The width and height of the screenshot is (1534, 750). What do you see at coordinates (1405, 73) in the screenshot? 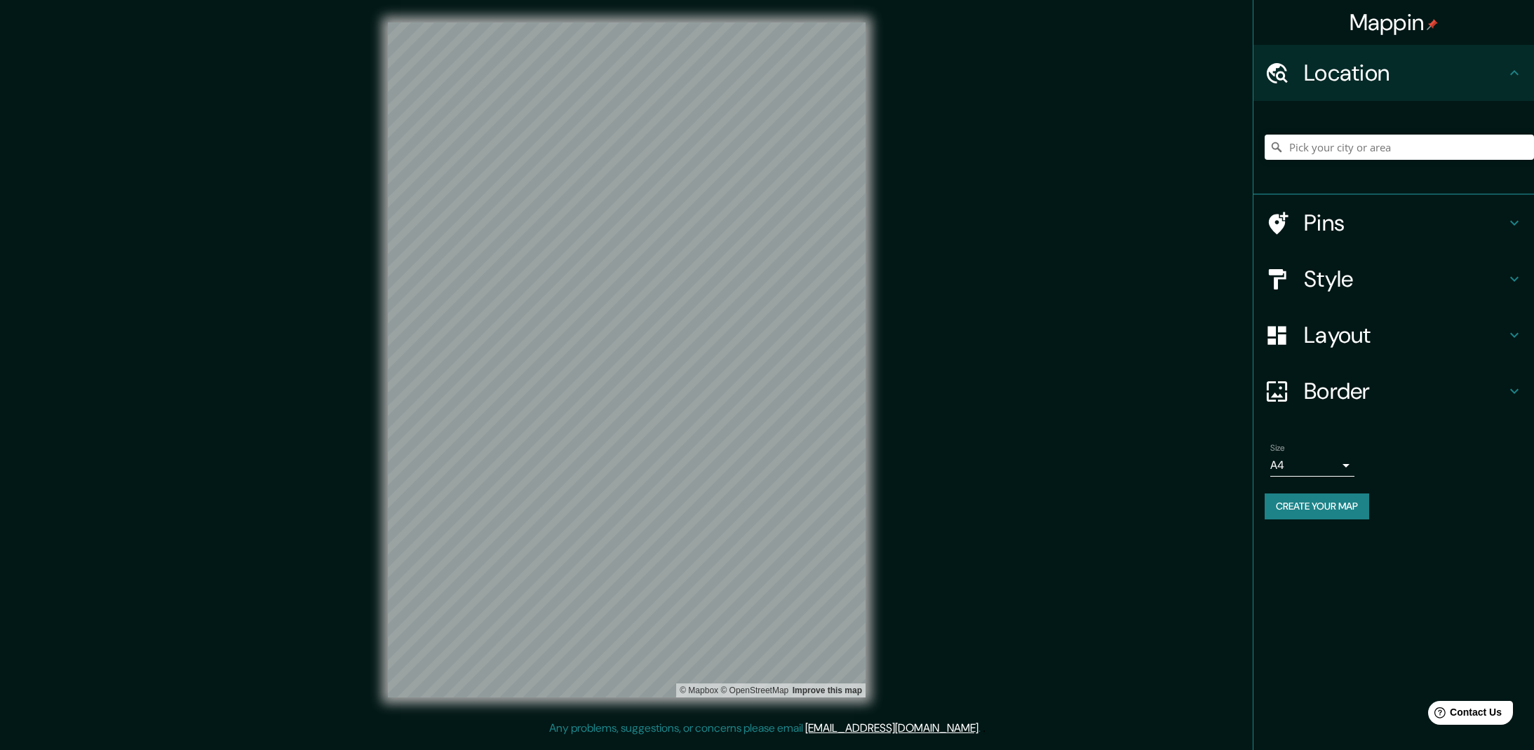
I see `h4: Location` at bounding box center [1405, 73].